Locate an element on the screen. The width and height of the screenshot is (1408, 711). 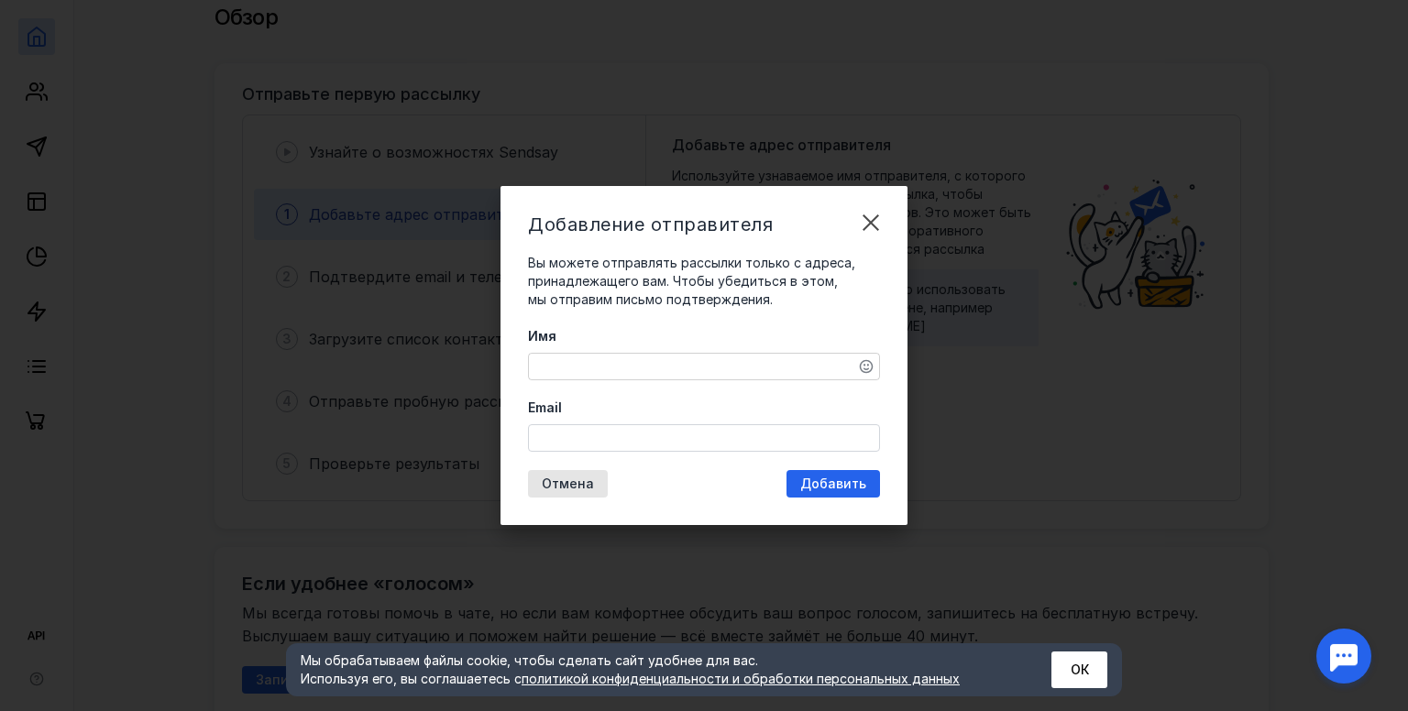
span: Отмена is located at coordinates (567, 484).